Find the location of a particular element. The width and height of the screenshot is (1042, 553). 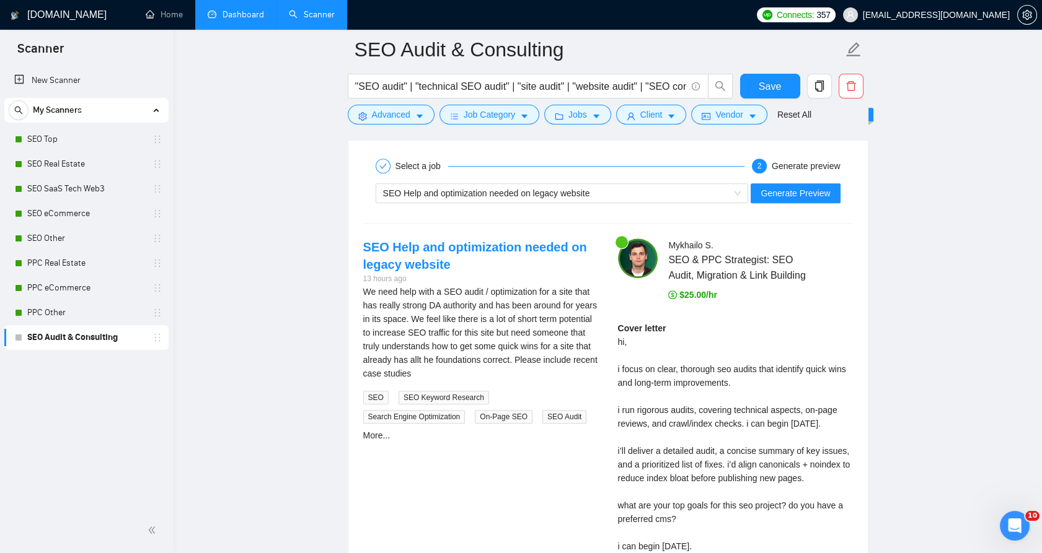

span: edit is located at coordinates (853, 50).